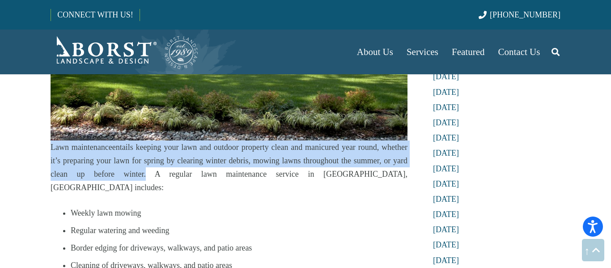  What do you see at coordinates (95, 15) in the screenshot?
I see `a: CONNECT WITH US!` at bounding box center [95, 15].